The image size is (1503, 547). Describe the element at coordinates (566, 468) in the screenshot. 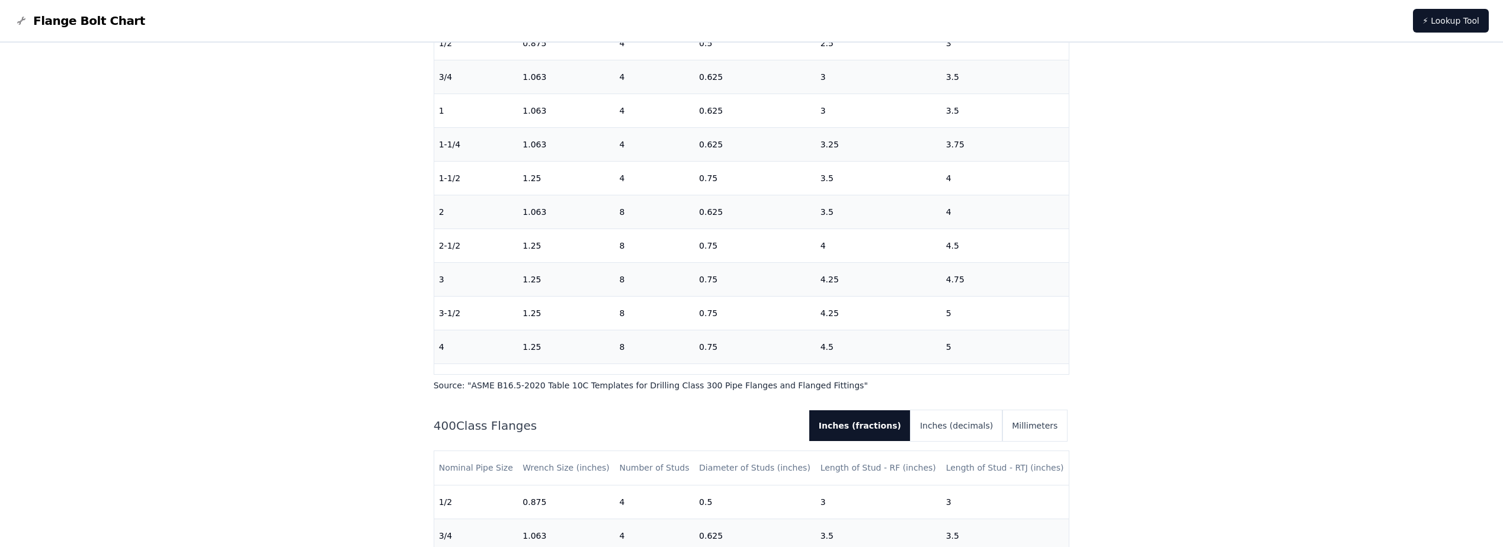

I see `th: Wrench Size (inches)` at that location.